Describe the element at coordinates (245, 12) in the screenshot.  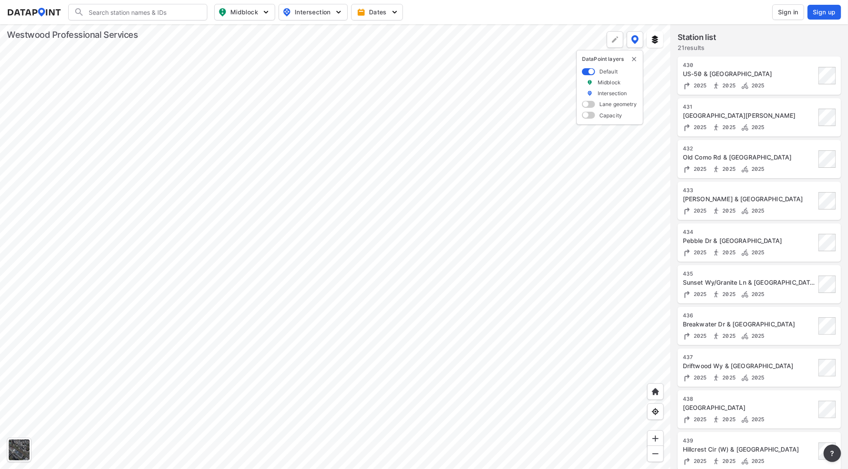
I see `button: Midblock` at that location.